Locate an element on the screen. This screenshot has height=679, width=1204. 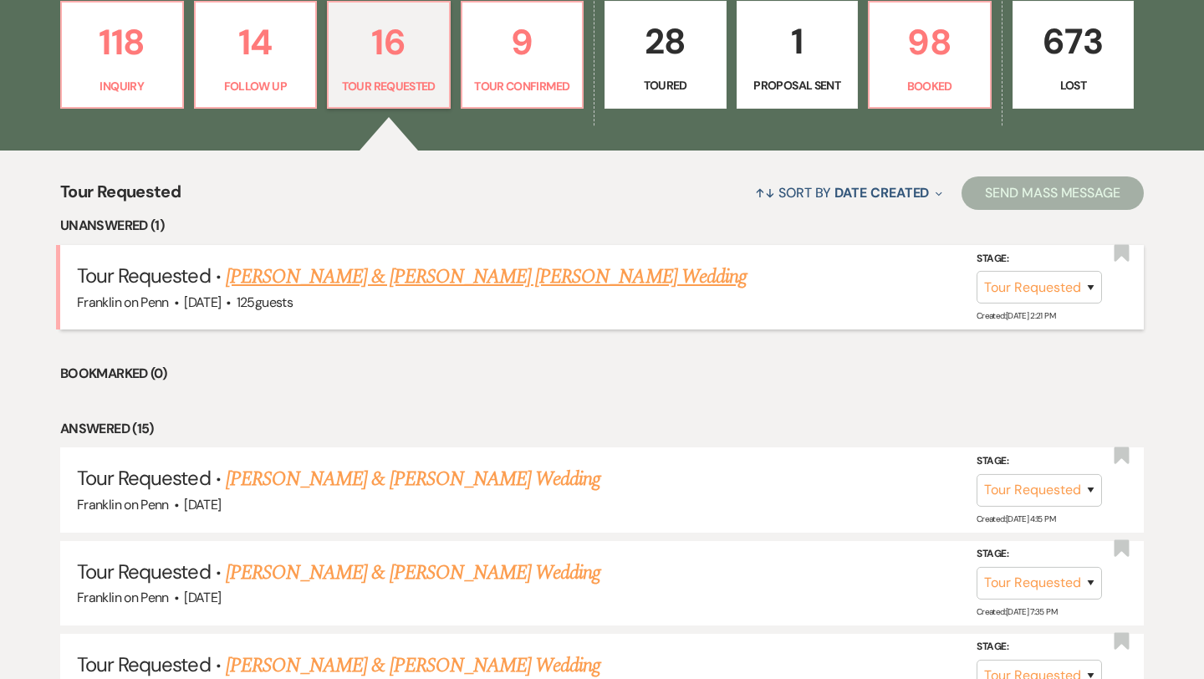
p: 16 is located at coordinates (389, 42).